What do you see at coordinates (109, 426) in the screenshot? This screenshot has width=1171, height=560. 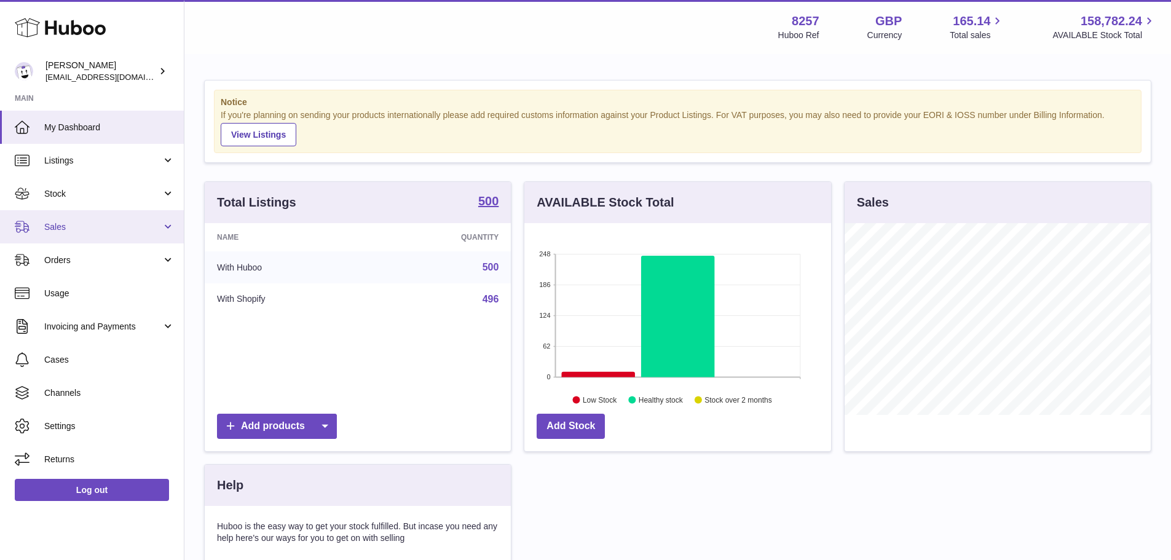 I see `span: Settings` at bounding box center [109, 426].